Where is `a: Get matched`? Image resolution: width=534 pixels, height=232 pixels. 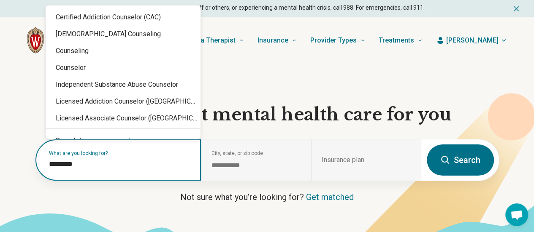
a: Get matched is located at coordinates (329, 197).